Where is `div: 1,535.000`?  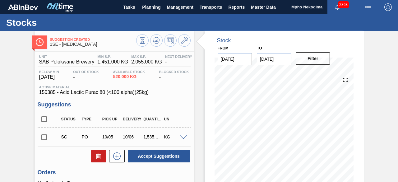 div: 1,535.000 is located at coordinates (153, 137).